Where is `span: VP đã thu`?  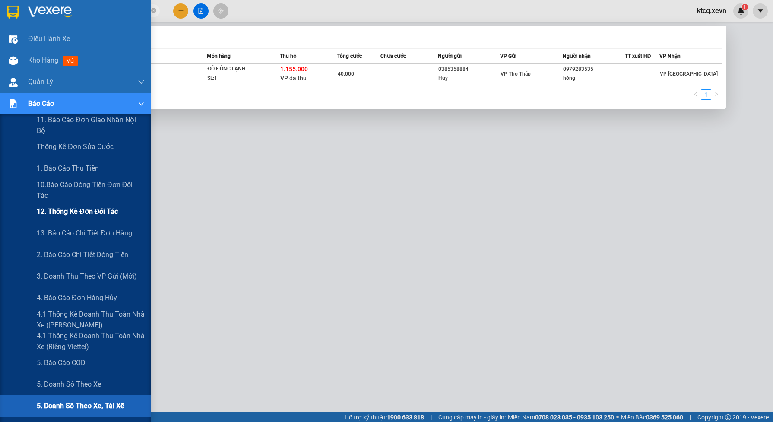
span: VP đã thu is located at coordinates (293, 78).